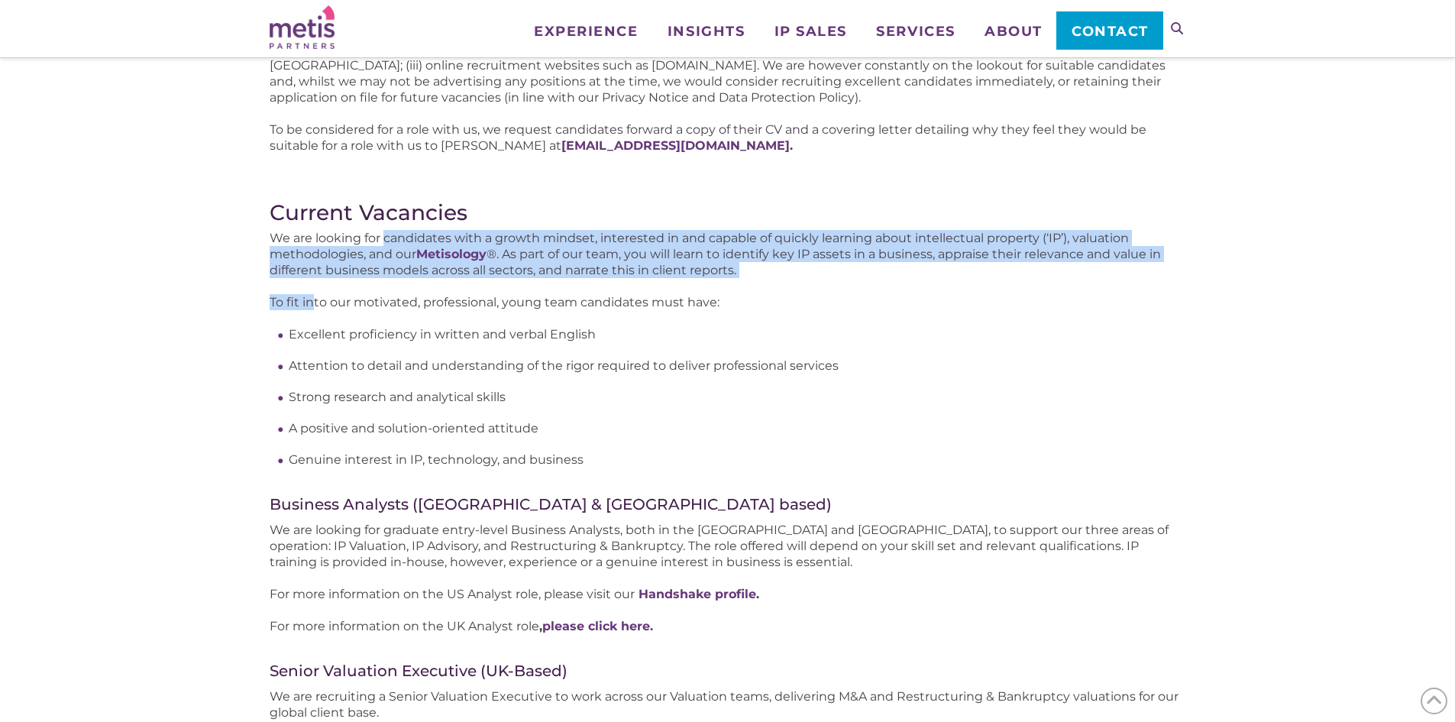  What do you see at coordinates (915, 31) in the screenshot?
I see `span: Services` at bounding box center [915, 31].